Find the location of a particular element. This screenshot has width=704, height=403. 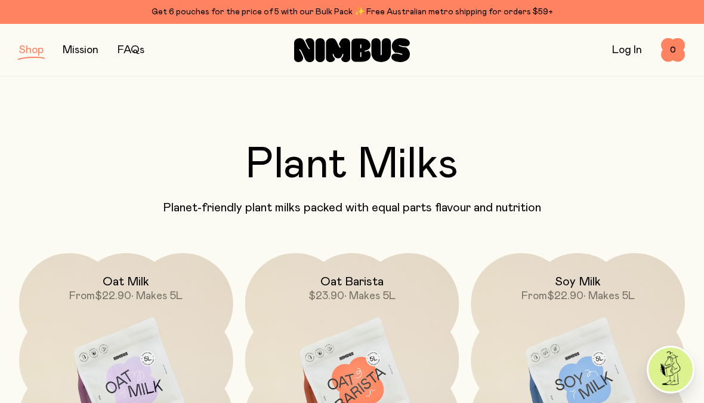

h2: Plant Milks is located at coordinates (352, 165).